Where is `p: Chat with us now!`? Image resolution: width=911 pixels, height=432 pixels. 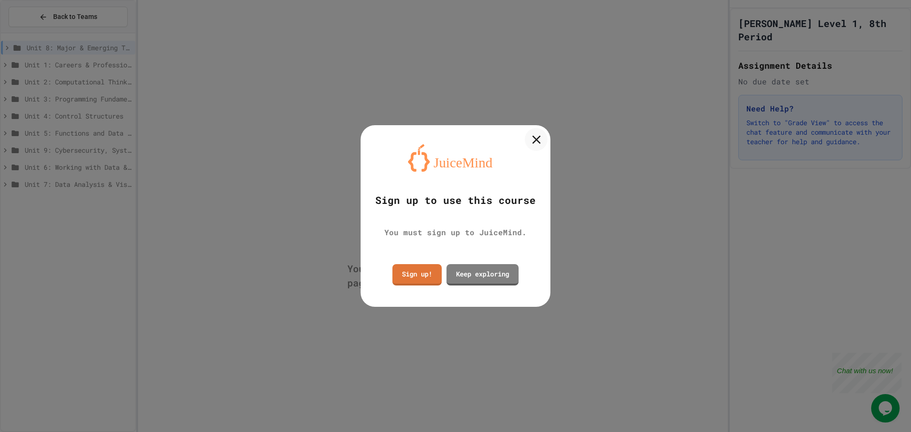
p: Chat with us now! is located at coordinates (33, 18).